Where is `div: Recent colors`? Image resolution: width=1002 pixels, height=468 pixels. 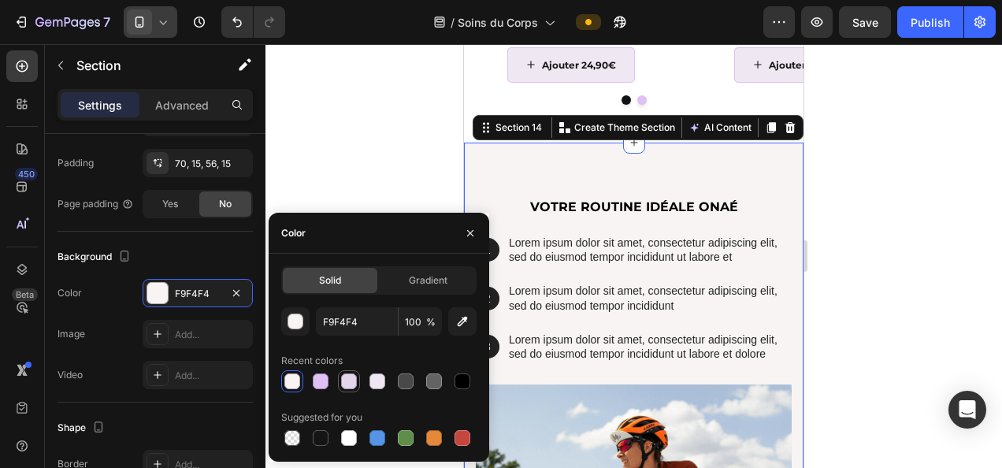
div: Recent colors is located at coordinates (312, 361).